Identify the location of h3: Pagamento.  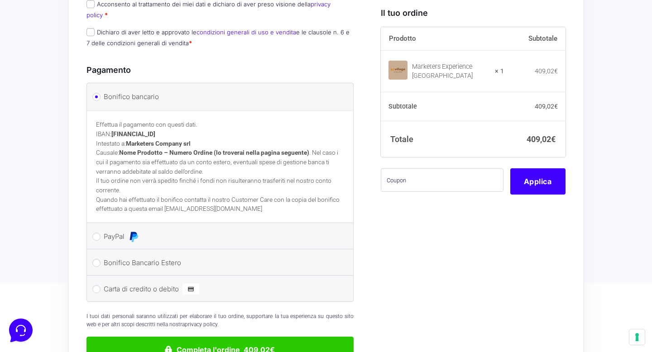
(220, 70).